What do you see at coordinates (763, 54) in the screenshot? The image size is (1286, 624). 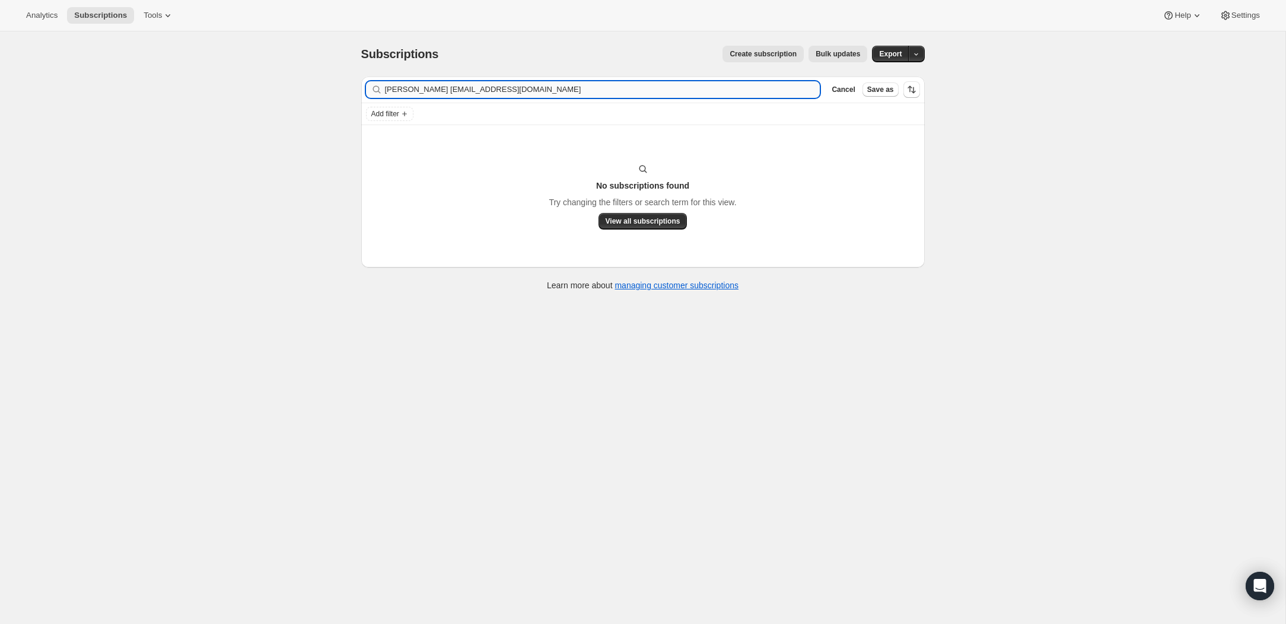 I see `span: Create subscription` at bounding box center [763, 54].